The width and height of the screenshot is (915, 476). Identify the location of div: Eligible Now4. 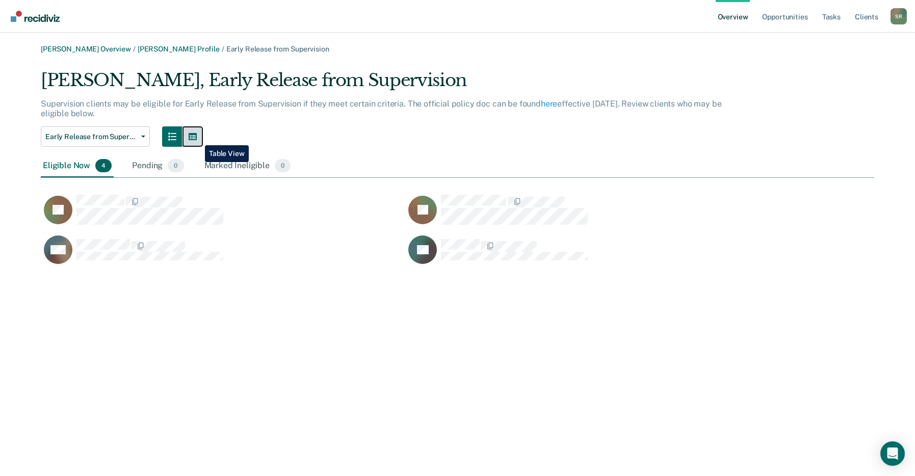
(77, 166).